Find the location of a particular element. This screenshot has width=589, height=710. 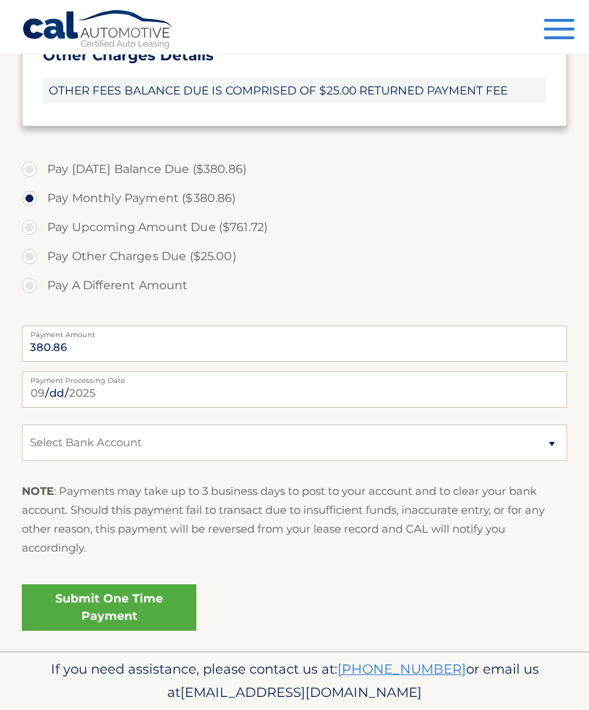

a: Cal Automotive is located at coordinates (98, 31).